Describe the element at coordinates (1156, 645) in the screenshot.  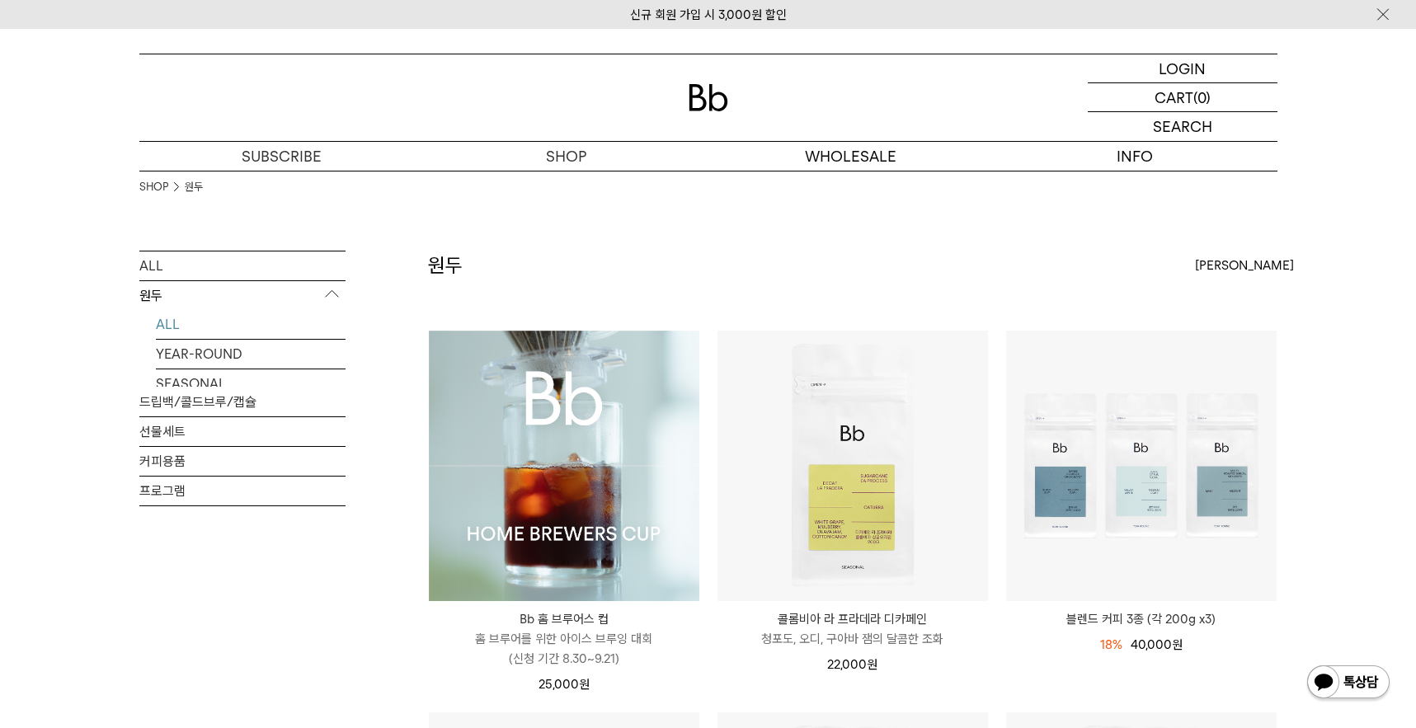
I see `span: 40,000` at that location.